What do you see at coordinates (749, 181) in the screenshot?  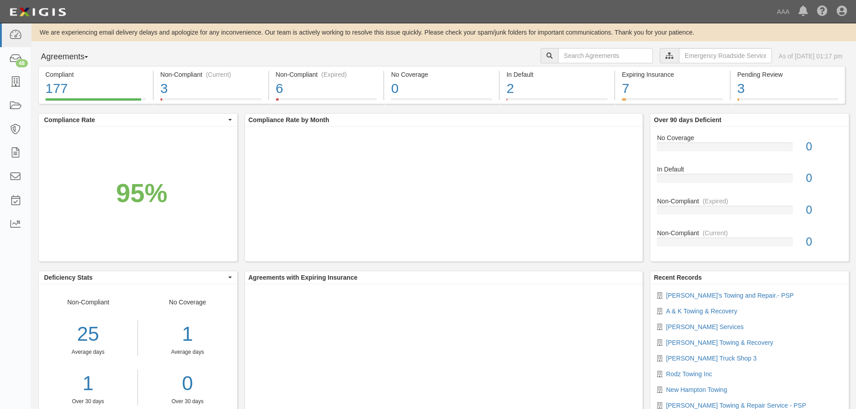 I see `a: In Default0` at bounding box center [749, 181].